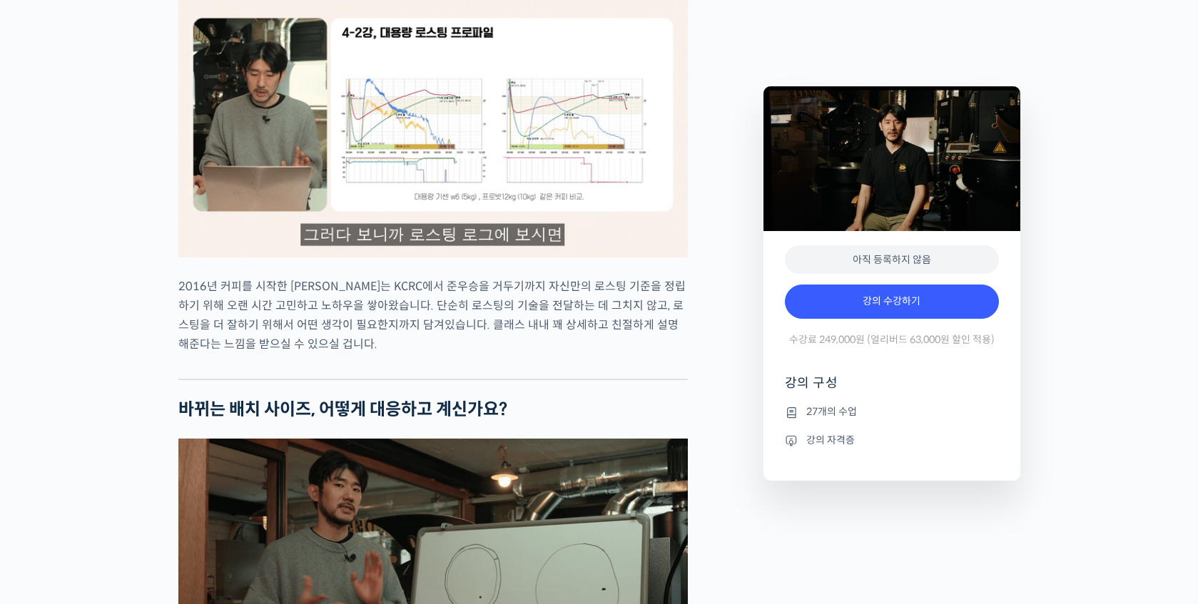  I want to click on a: 강의 수강하기, so click(892, 302).